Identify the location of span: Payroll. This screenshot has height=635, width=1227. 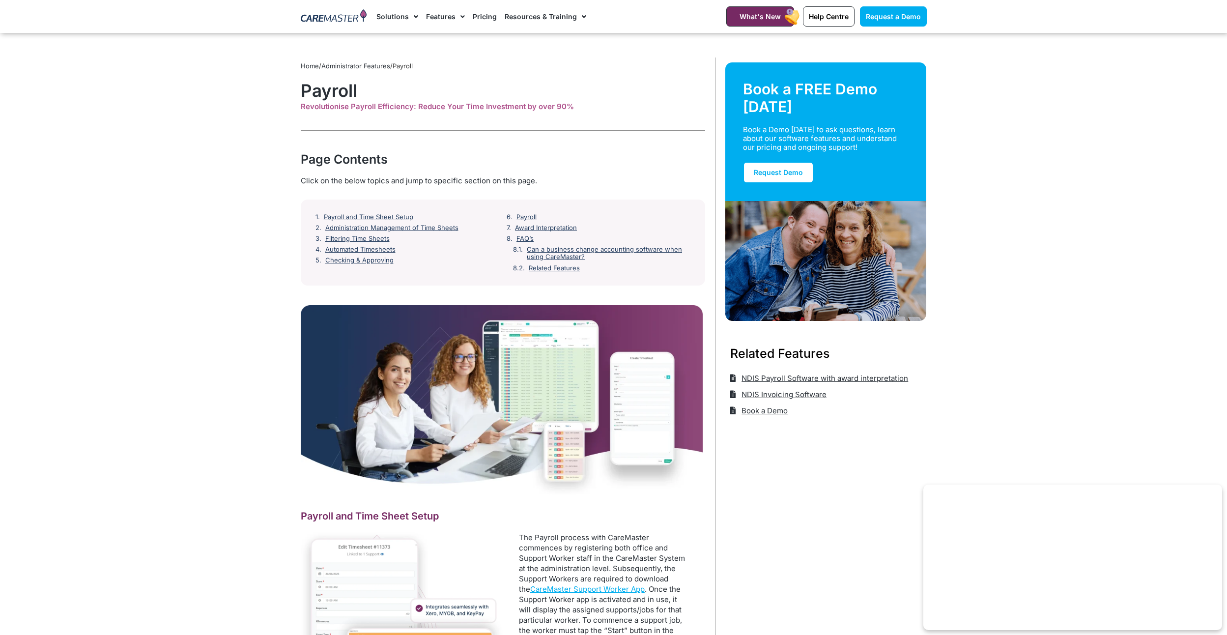
(403, 66).